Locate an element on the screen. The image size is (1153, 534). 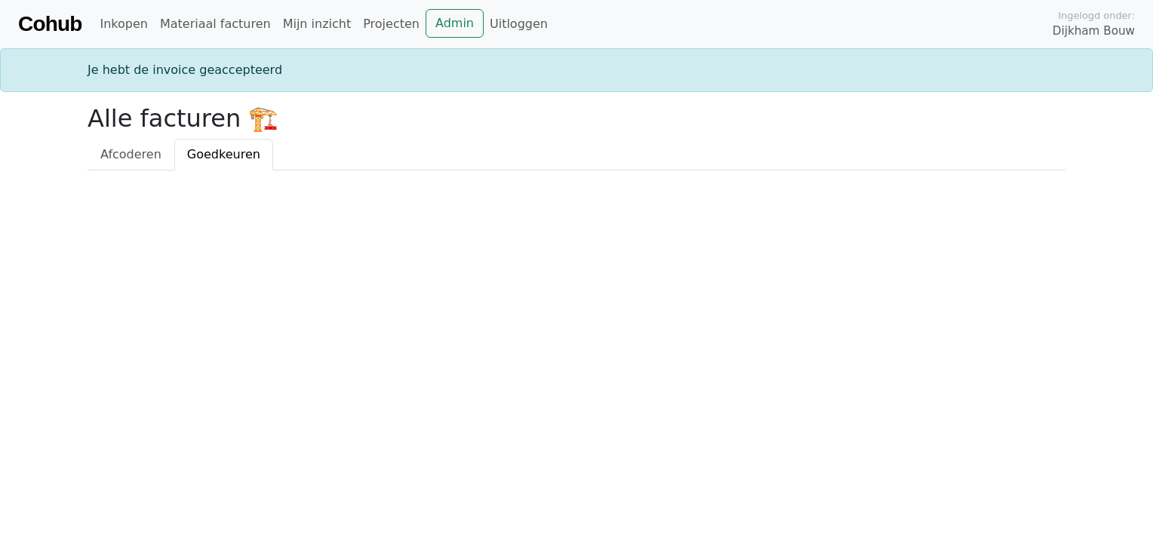
a: Mijn inzicht is located at coordinates (317, 24).